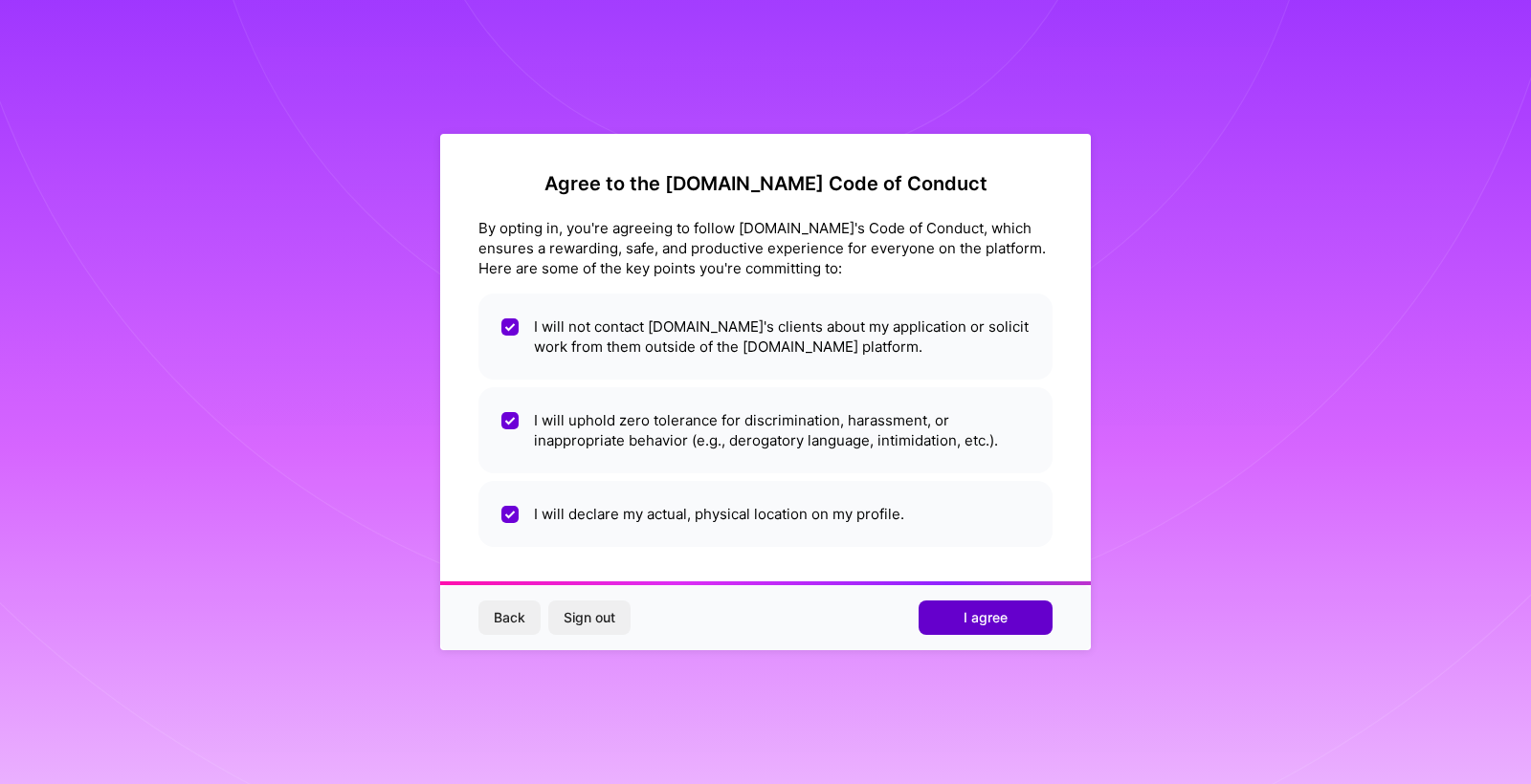  Describe the element at coordinates (509, 618) in the screenshot. I see `span: Back` at that location.